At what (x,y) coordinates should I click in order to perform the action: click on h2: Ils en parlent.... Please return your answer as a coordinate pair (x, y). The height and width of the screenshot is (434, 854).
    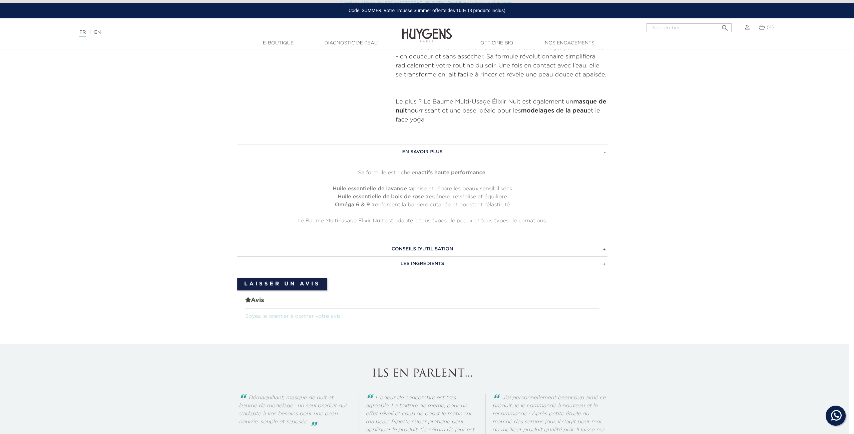
    Looking at the image, I should click on (422, 374).